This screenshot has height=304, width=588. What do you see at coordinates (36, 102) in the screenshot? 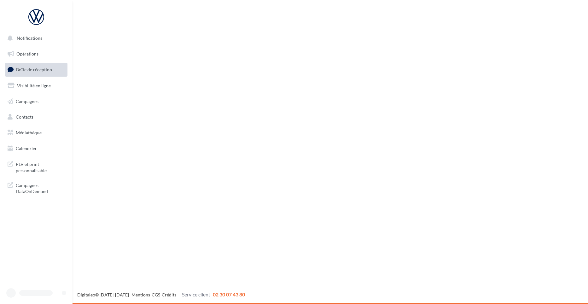
I see `a: Campagnes` at bounding box center [36, 102].